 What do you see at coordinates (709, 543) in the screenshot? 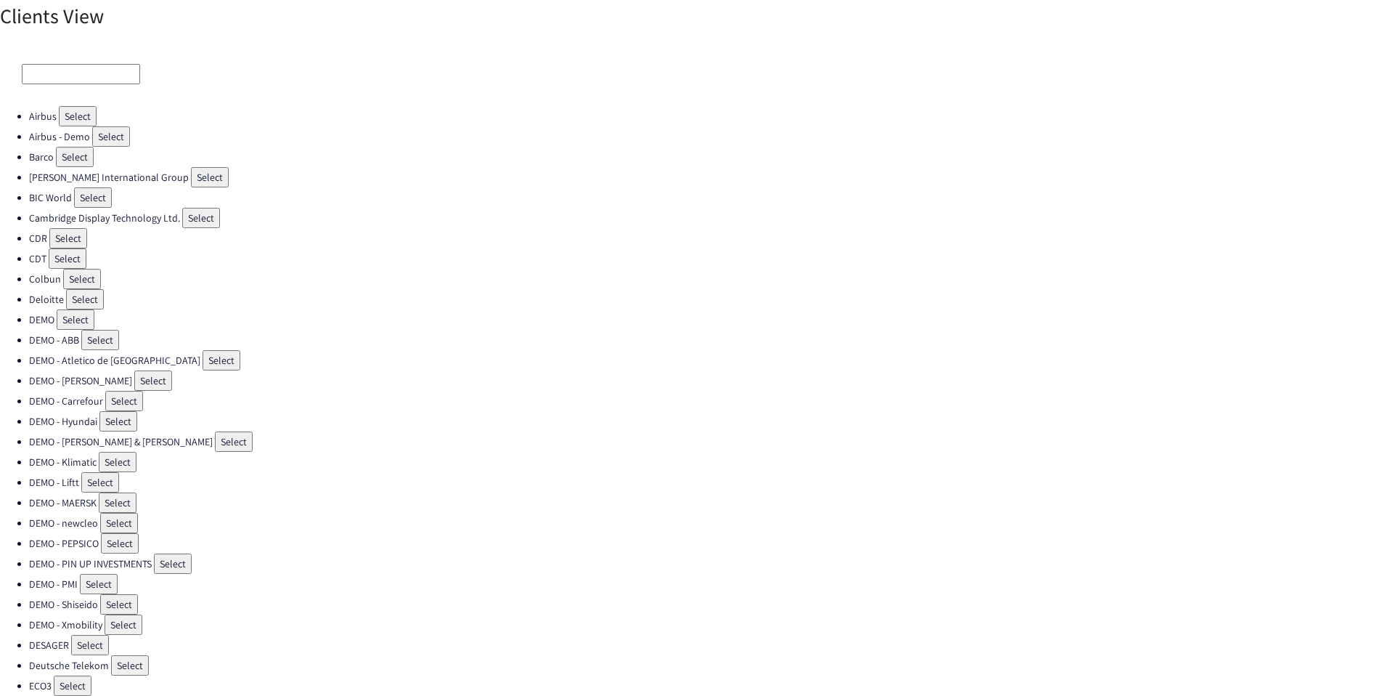
I see `li: DEMO - PEPSICO` at bounding box center [709, 543].